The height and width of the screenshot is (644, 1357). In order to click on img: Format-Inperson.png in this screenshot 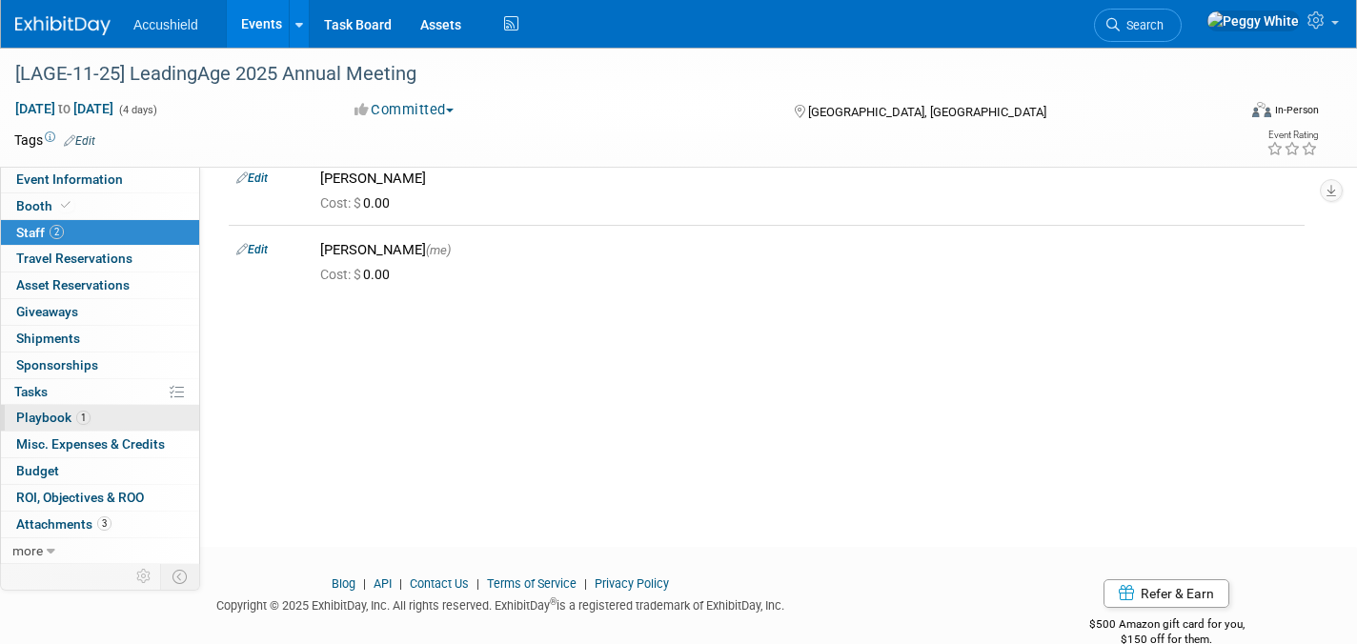, I will do `click(1262, 110)`.